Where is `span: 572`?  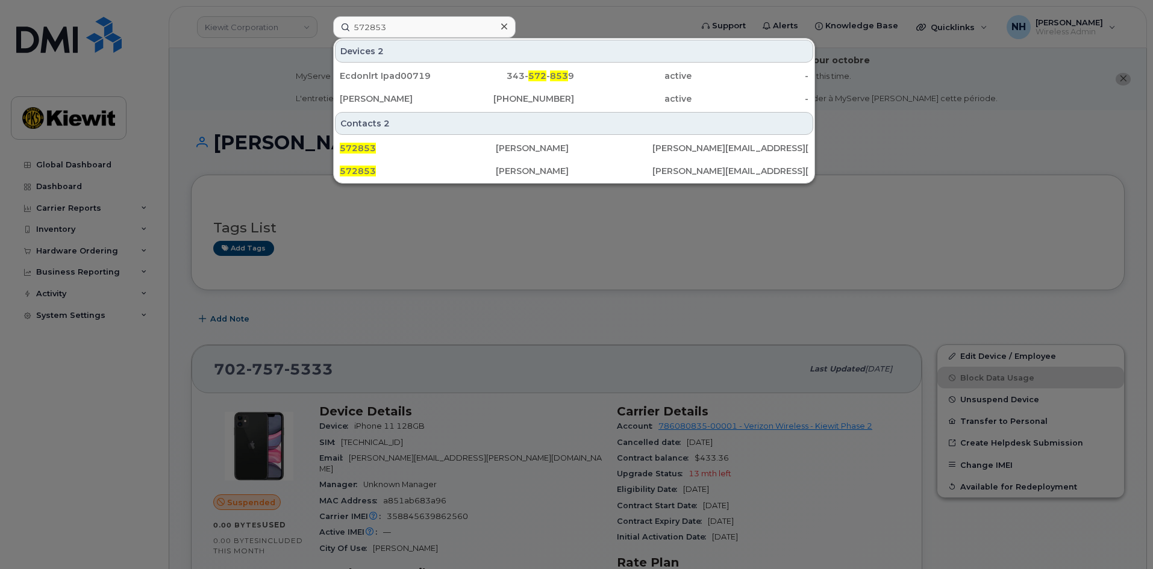
span: 572 is located at coordinates (537, 76).